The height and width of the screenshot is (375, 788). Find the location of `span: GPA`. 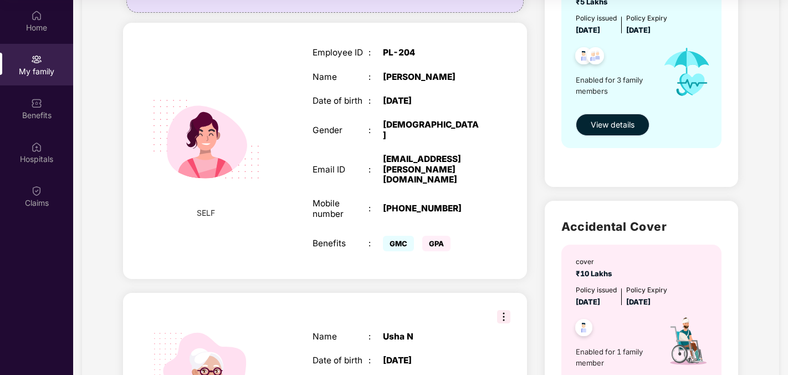

span: GPA is located at coordinates (436, 243).